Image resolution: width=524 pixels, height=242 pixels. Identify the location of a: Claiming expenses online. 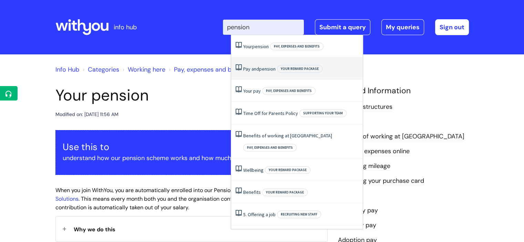
(374, 152).